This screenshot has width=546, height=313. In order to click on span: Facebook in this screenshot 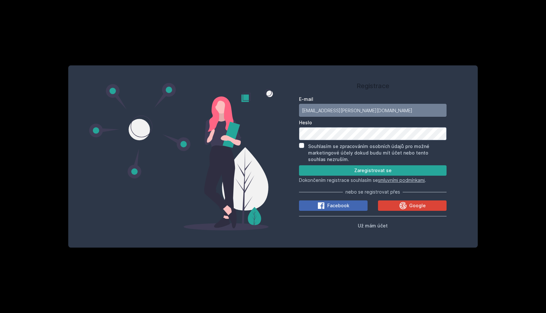, I will do `click(338, 205)`.